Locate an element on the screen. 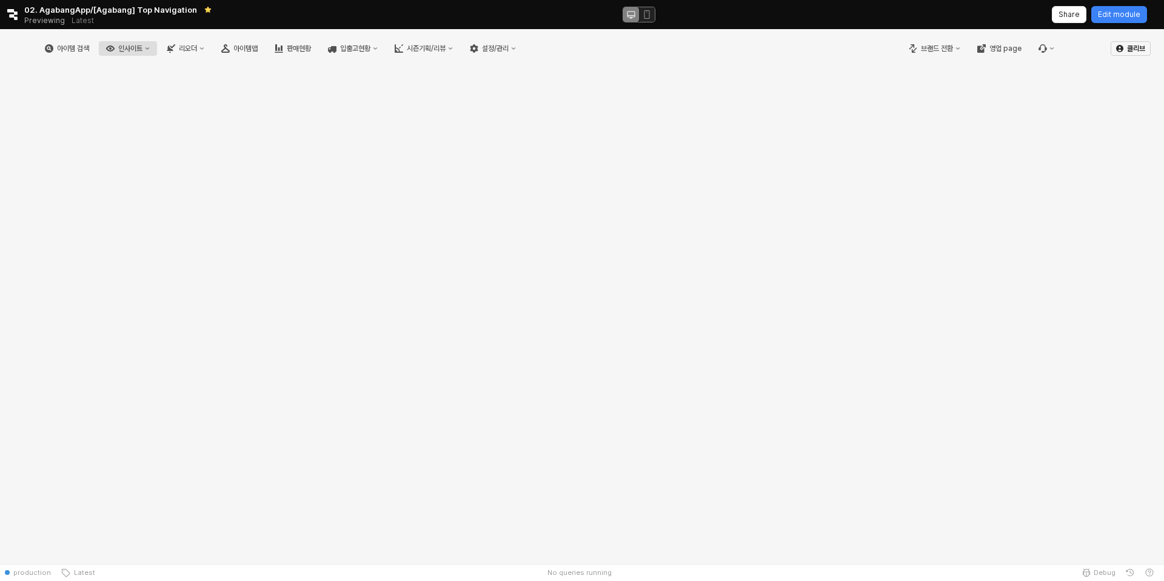  div: 버그 제보 및 기능 개선 요청 is located at coordinates (1046, 48).